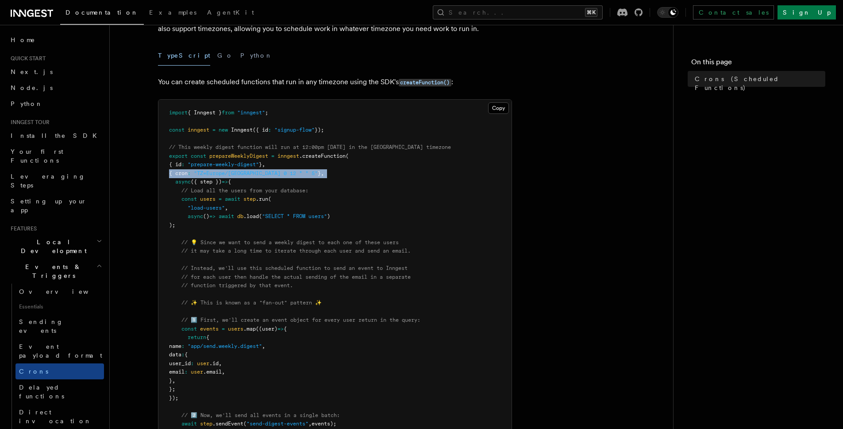 The image size is (843, 429). Describe the element at coordinates (37, 156) in the screenshot. I see `span: Your first Functions` at that location.